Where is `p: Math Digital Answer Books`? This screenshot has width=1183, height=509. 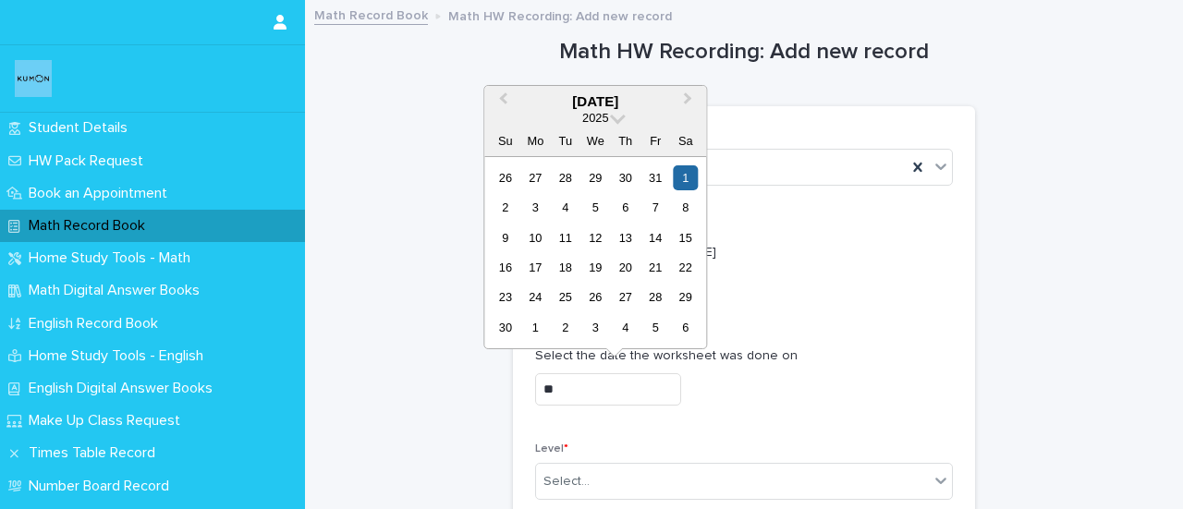
p: Math Digital Answer Books is located at coordinates (117, 290).